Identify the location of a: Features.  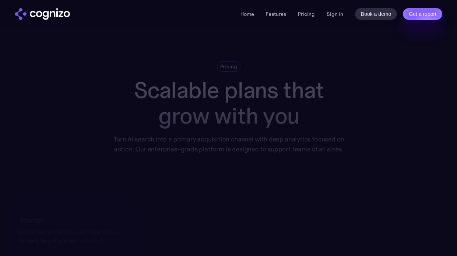
(276, 14).